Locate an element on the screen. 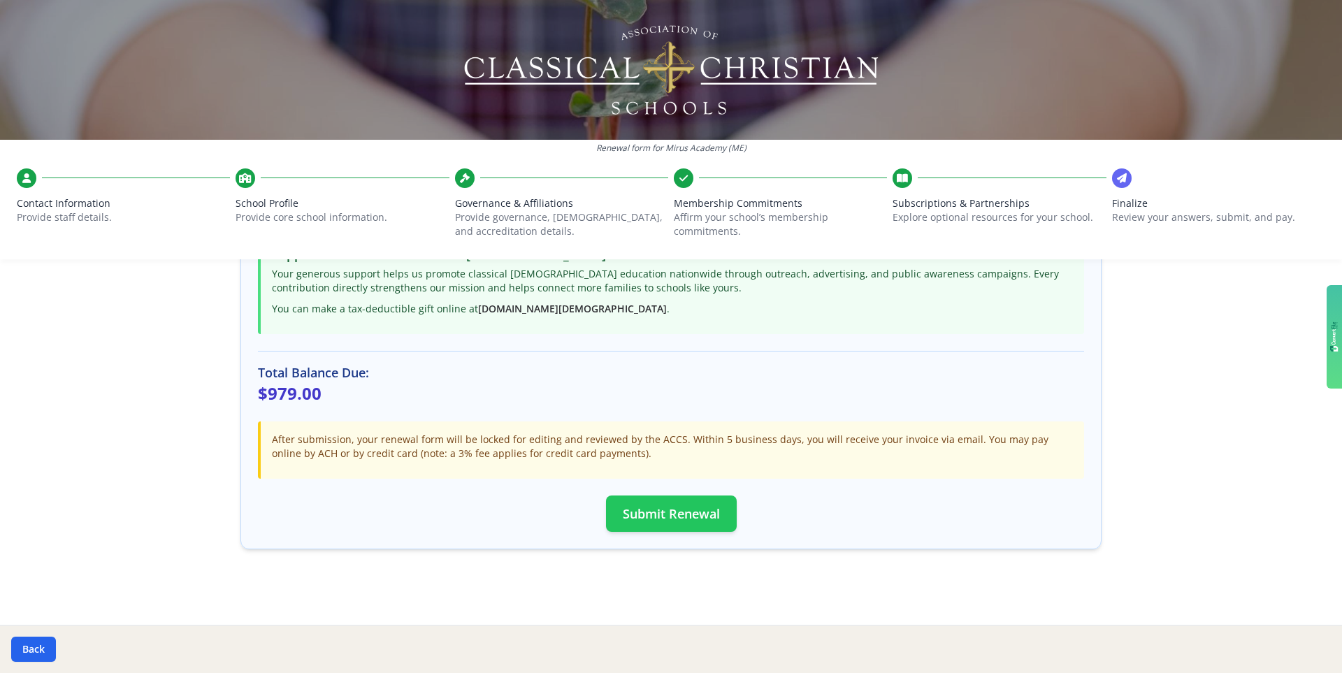 This screenshot has width=1342, height=673. p: After submission, your renewal form will be locked for editing and reviewed by the ACCS. Within 5... is located at coordinates (672, 447).